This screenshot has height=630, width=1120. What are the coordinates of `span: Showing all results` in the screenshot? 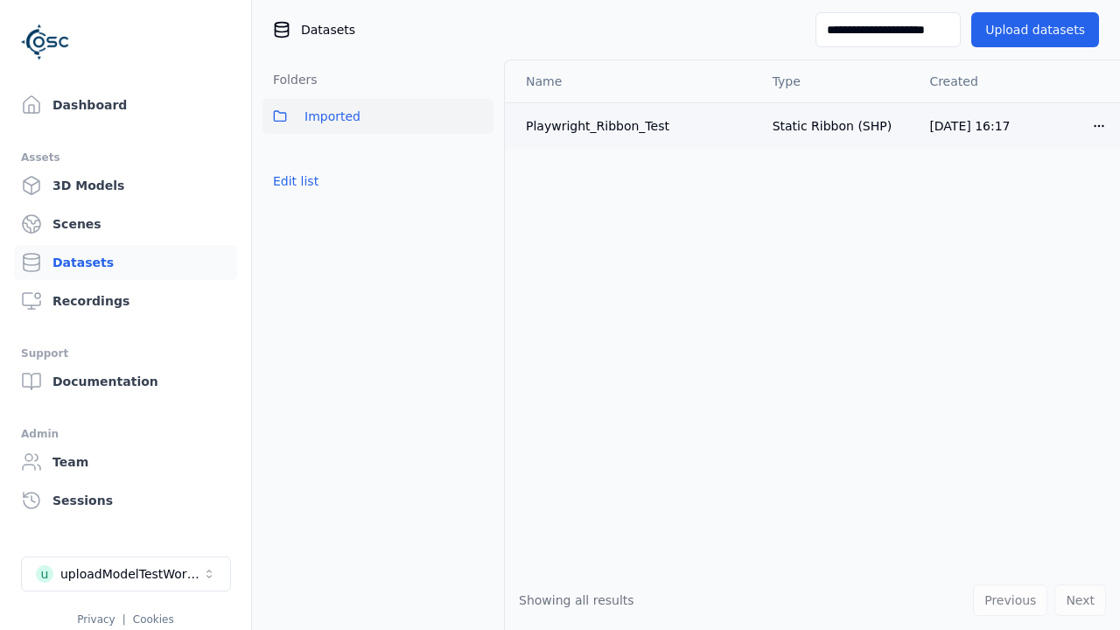 It's located at (577, 600).